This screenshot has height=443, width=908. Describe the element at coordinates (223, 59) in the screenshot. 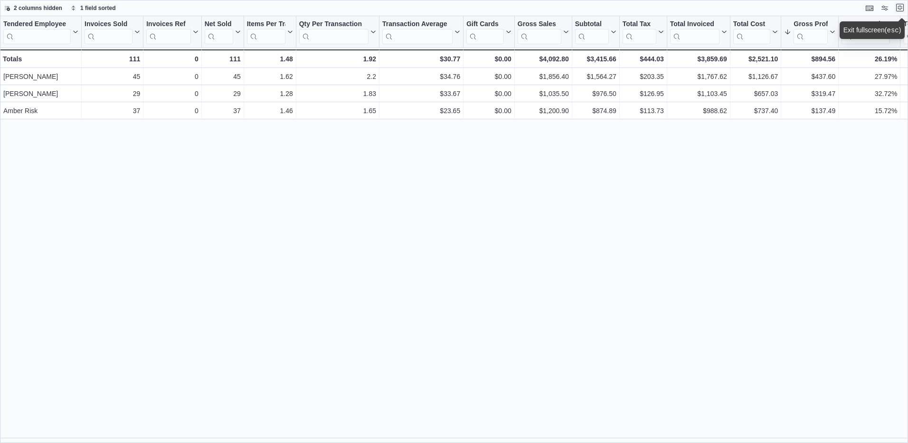

I see `div: 111` at that location.